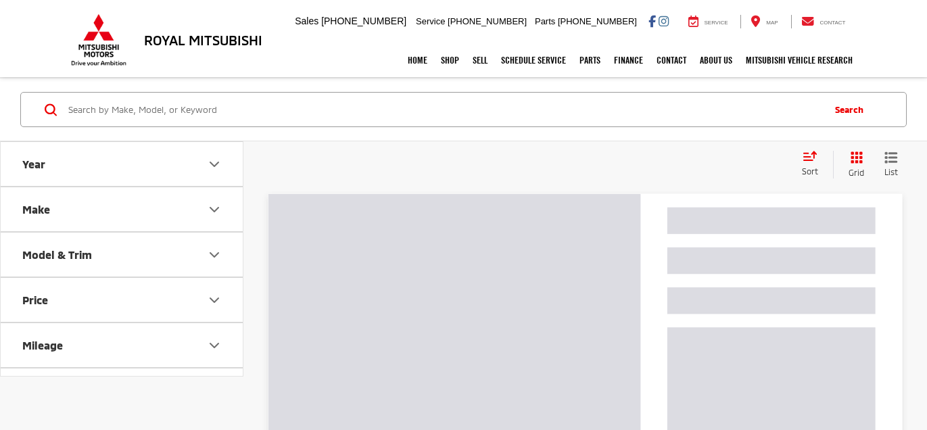 This screenshot has height=430, width=927. I want to click on a: Parts: Opens in a new tab, so click(590, 60).